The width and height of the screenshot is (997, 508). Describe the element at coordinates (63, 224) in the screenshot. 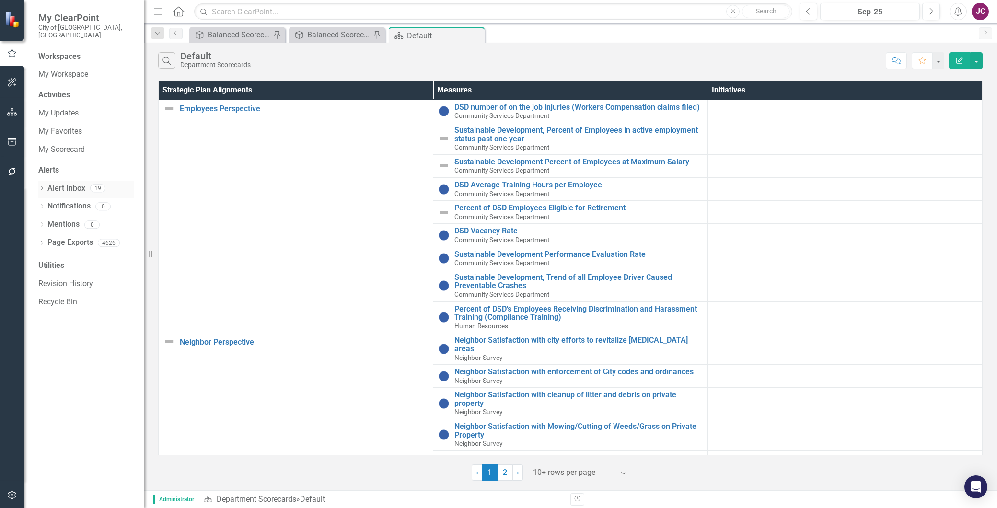

I see `a: Mentions` at that location.